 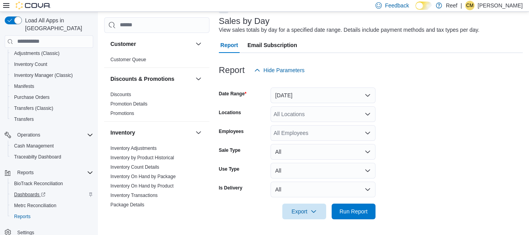 I want to click on a: Inventory Count, so click(x=31, y=64).